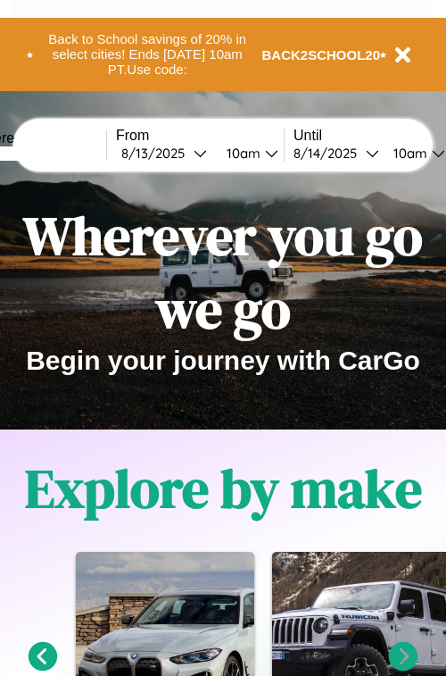 The width and height of the screenshot is (446, 676). Describe the element at coordinates (164, 153) in the screenshot. I see `button: 8/13/2025` at that location.